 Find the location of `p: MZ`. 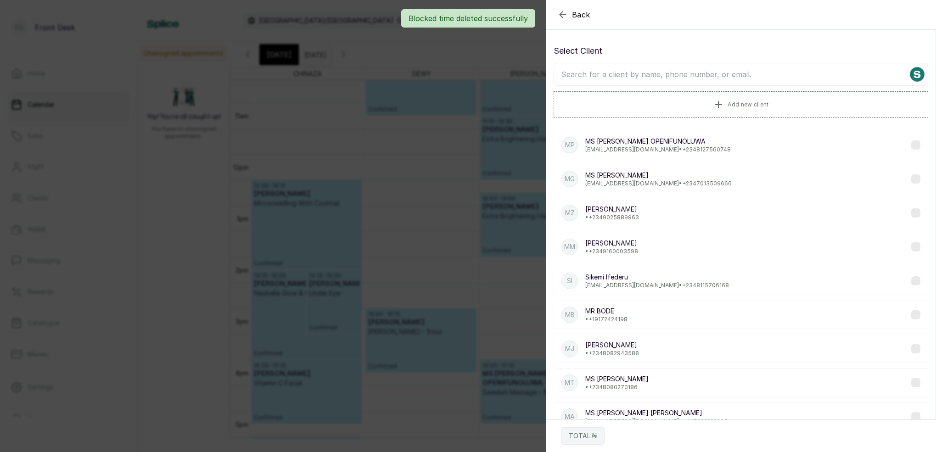

p: MZ is located at coordinates (570, 213).